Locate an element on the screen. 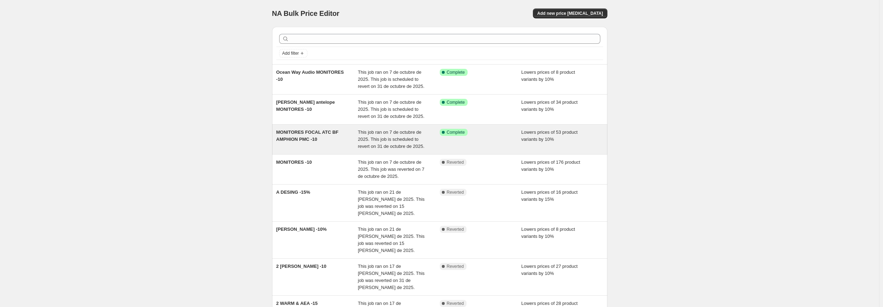 Image resolution: width=883 pixels, height=307 pixels. span: MONITORES FOCAL ATC BF AMPHION PMC -10 is located at coordinates (307, 135).